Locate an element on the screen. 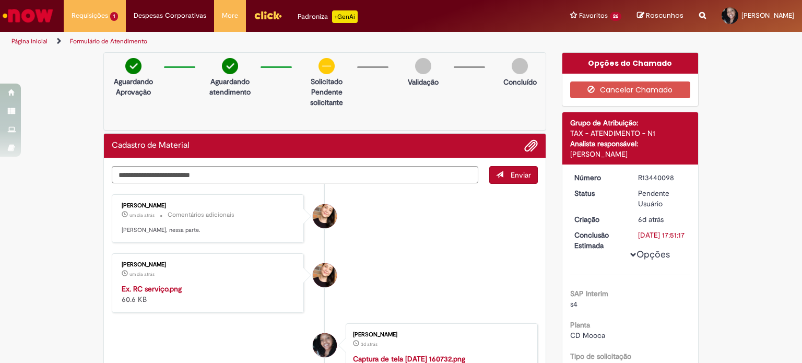  dt: Criação is located at coordinates (598, 219).